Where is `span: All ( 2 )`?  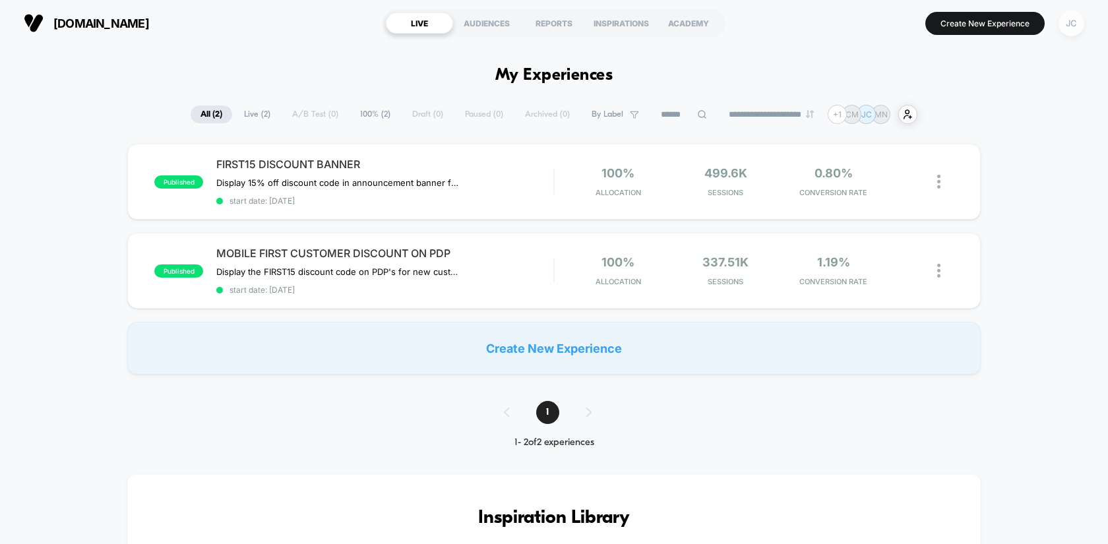
span: All ( 2 ) is located at coordinates (211, 114).